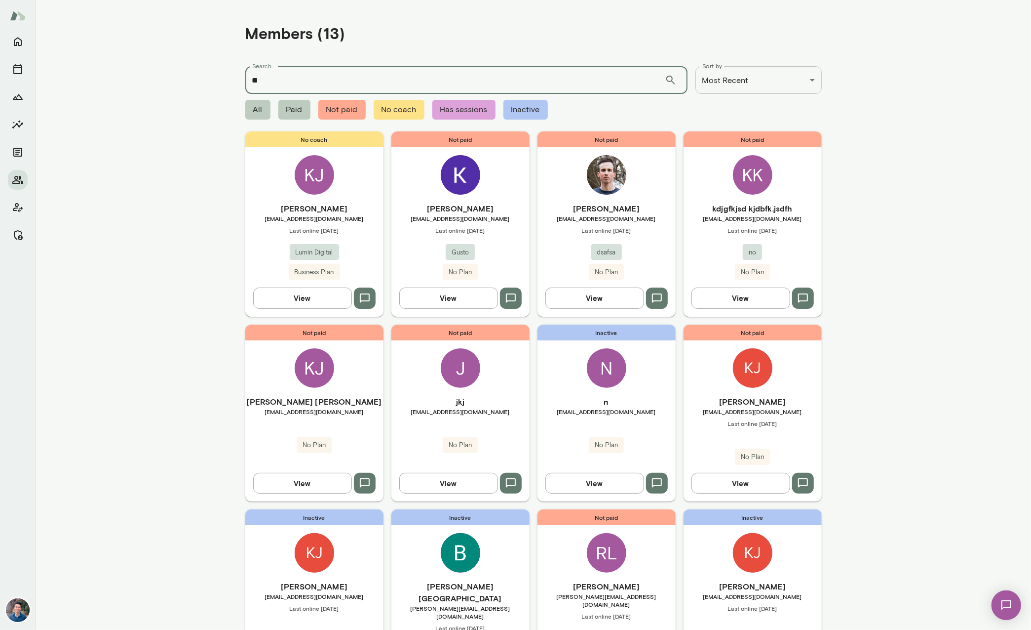 The width and height of the screenshot is (1031, 630). Describe the element at coordinates (461, 368) in the screenshot. I see `div: J` at that location.